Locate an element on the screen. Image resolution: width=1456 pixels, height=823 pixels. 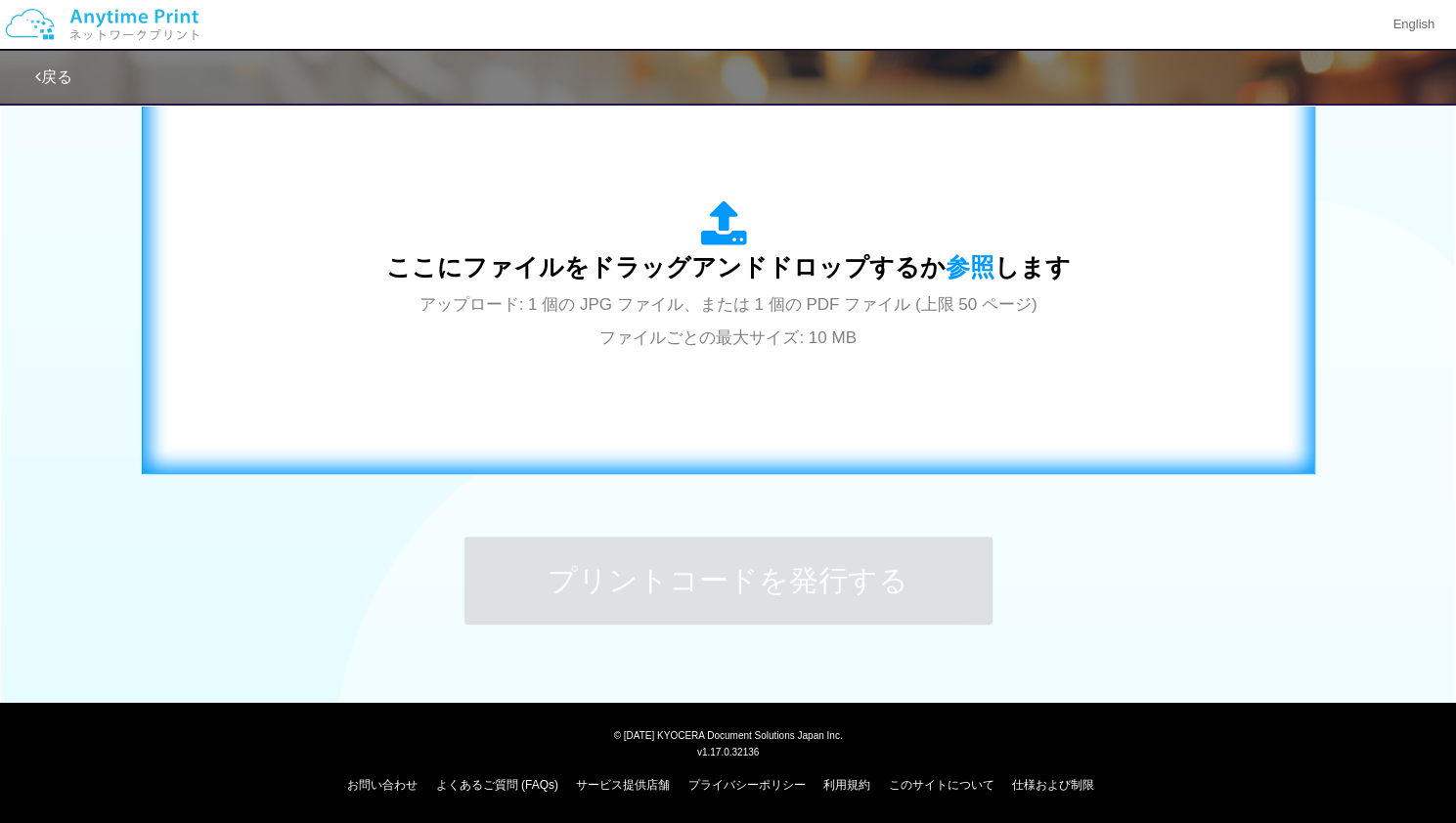
a: お問い合わせ is located at coordinates (382, 785).